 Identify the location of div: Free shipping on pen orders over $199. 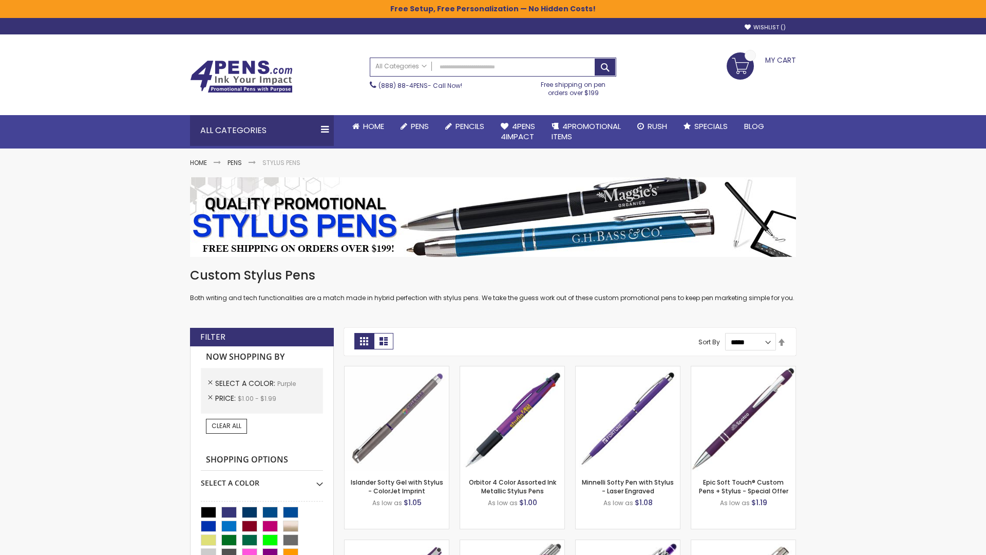
(574, 87).